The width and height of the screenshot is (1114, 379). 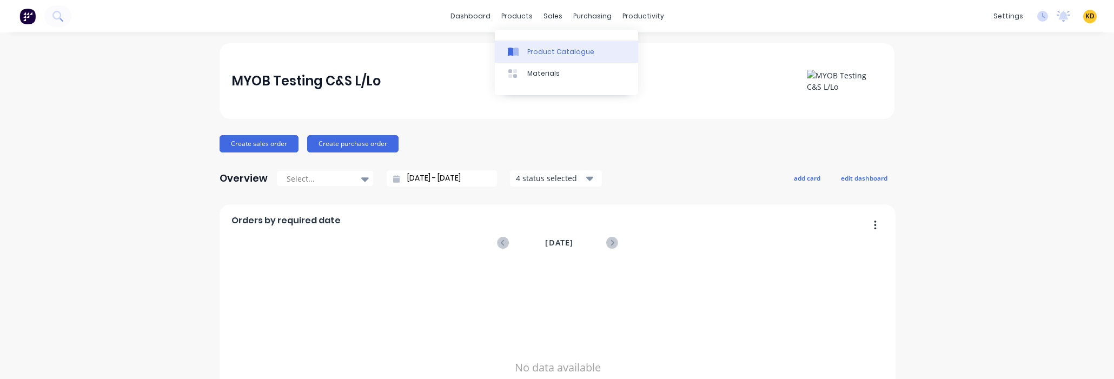 What do you see at coordinates (592, 16) in the screenshot?
I see `div: purchasing` at bounding box center [592, 16].